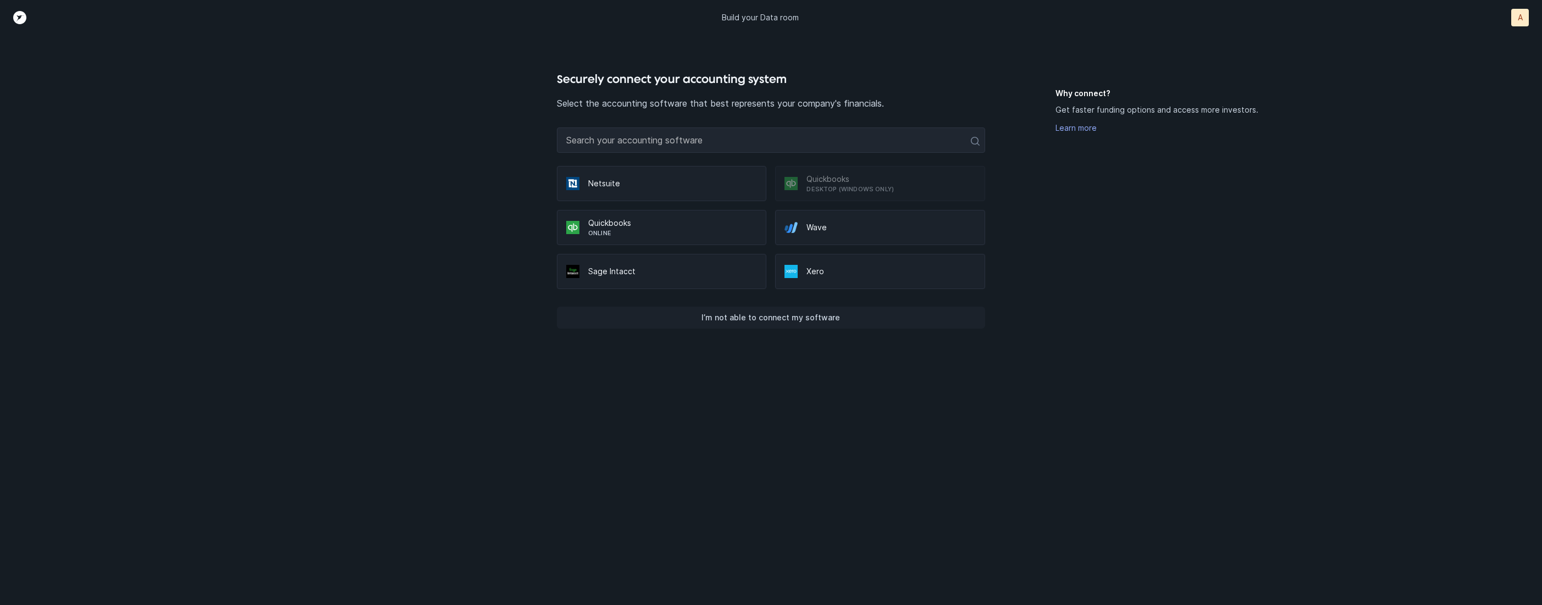  What do you see at coordinates (760, 18) in the screenshot?
I see `p: Build your Data room` at bounding box center [760, 18].